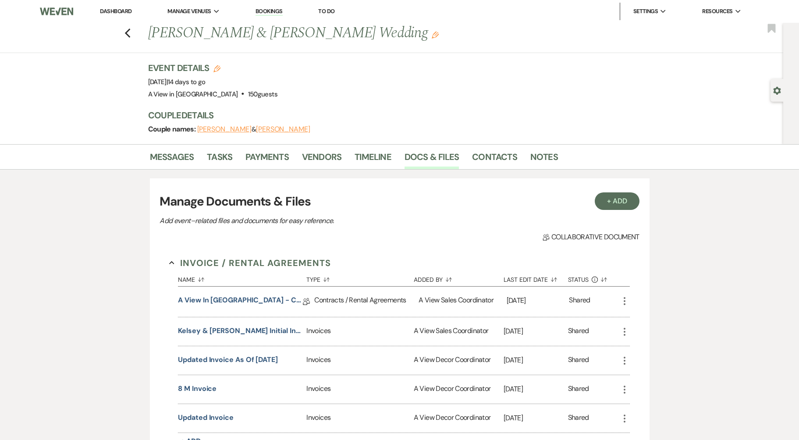 The image size is (799, 440). What do you see at coordinates (394, 115) in the screenshot?
I see `h3: Couple Details` at bounding box center [394, 115].